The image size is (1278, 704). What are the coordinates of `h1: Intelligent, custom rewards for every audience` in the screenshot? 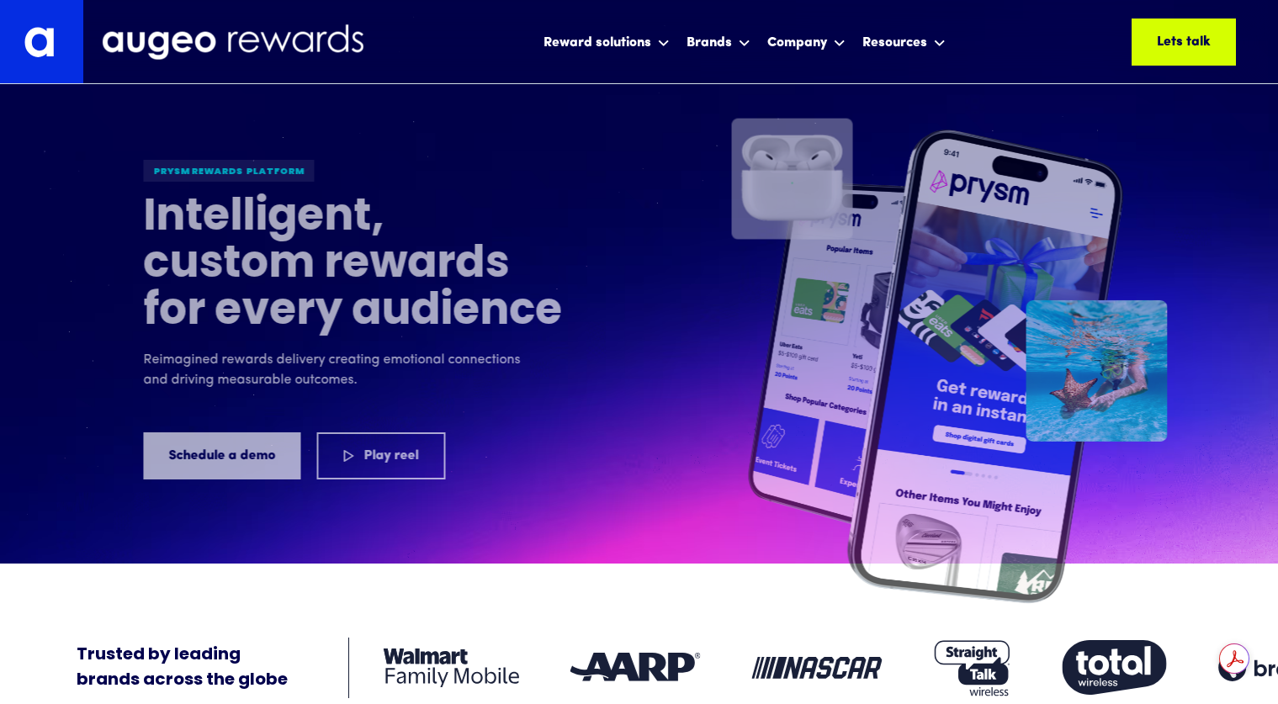 It's located at (353, 266).